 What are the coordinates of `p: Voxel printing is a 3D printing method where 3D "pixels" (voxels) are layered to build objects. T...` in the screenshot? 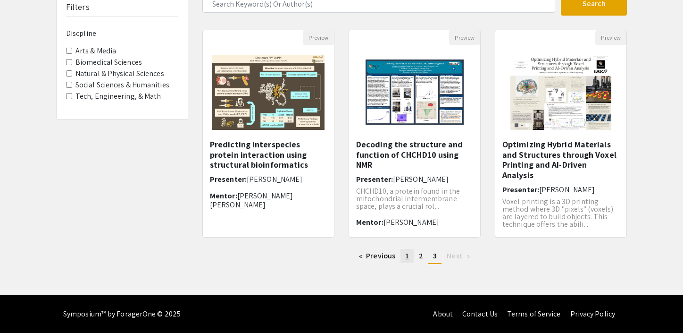 It's located at (561, 213).